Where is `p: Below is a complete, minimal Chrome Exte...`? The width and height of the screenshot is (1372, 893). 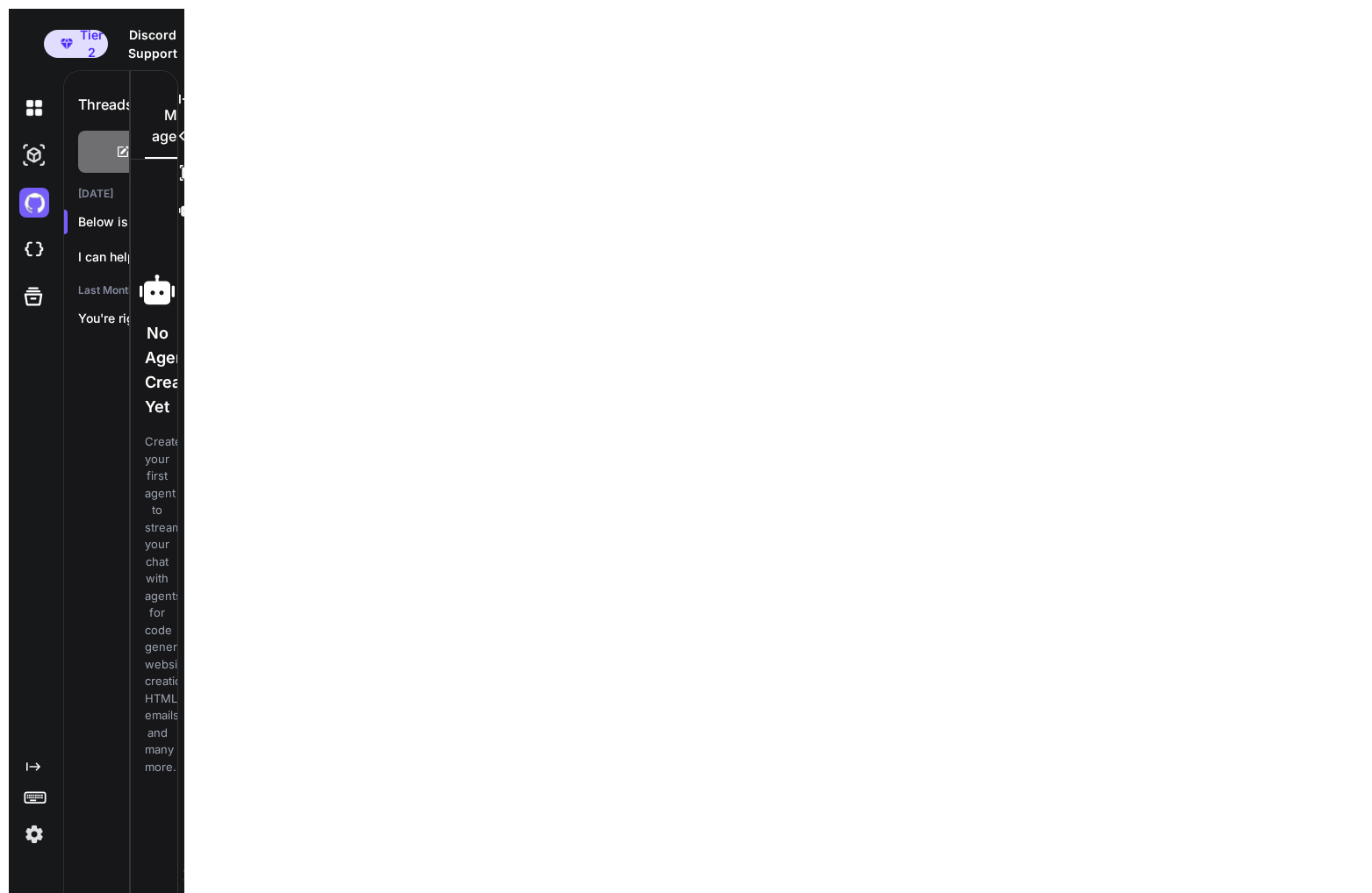 p: Below is a complete, minimal Chrome Exte... is located at coordinates (187, 222).